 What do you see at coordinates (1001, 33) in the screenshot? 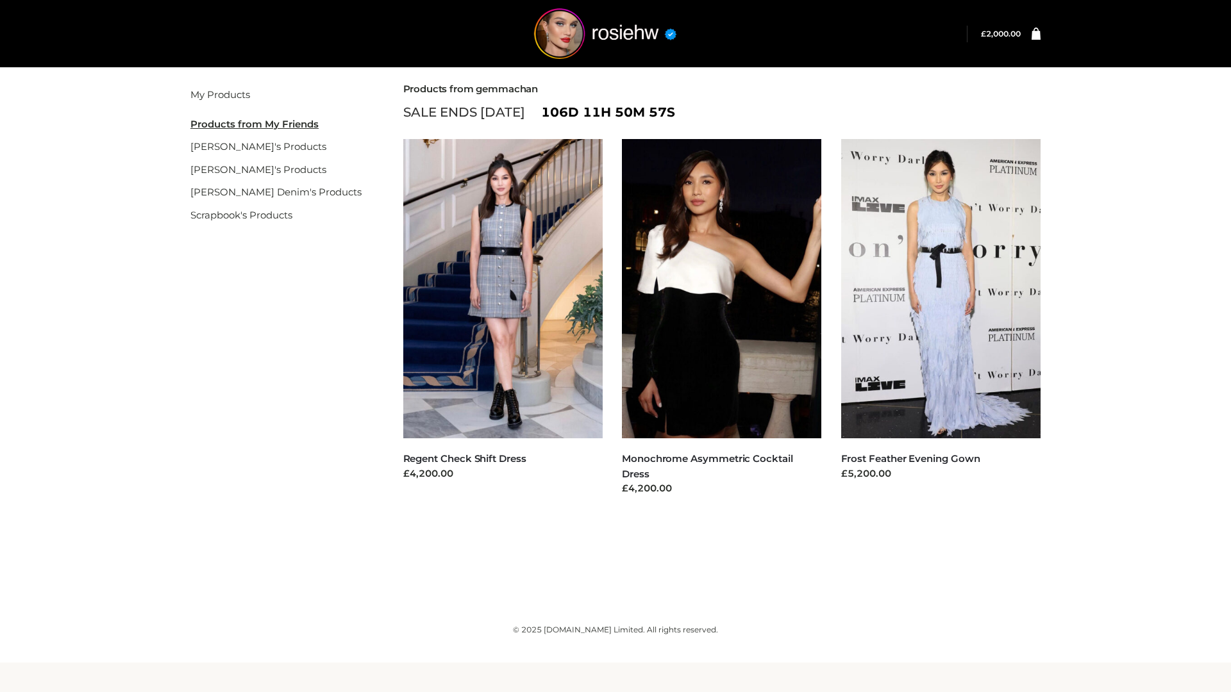
I see `bdi: 2,000.00` at bounding box center [1001, 33].